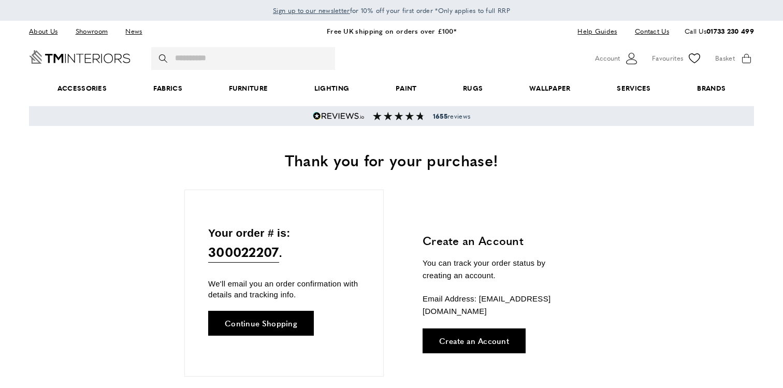 This screenshot has height=388, width=783. Describe the element at coordinates (331, 88) in the screenshot. I see `a: Lighting` at that location.